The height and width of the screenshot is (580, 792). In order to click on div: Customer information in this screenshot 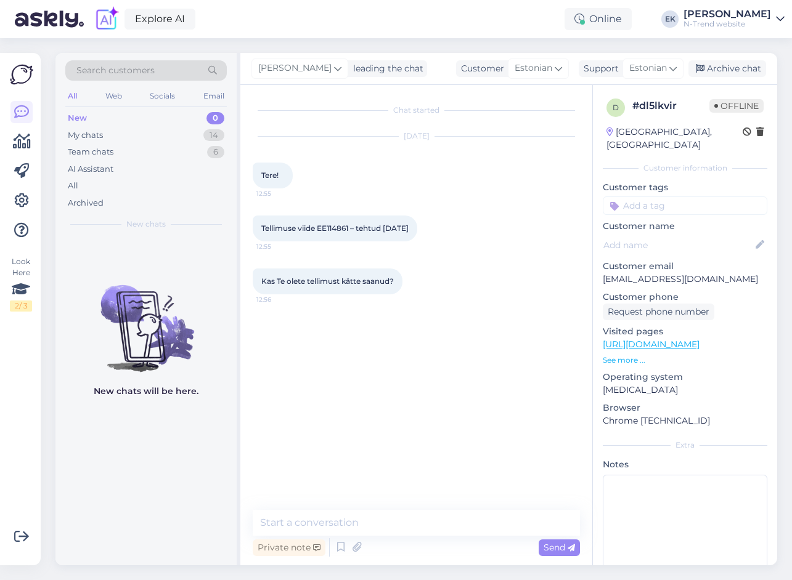, I will do `click(684, 168)`.